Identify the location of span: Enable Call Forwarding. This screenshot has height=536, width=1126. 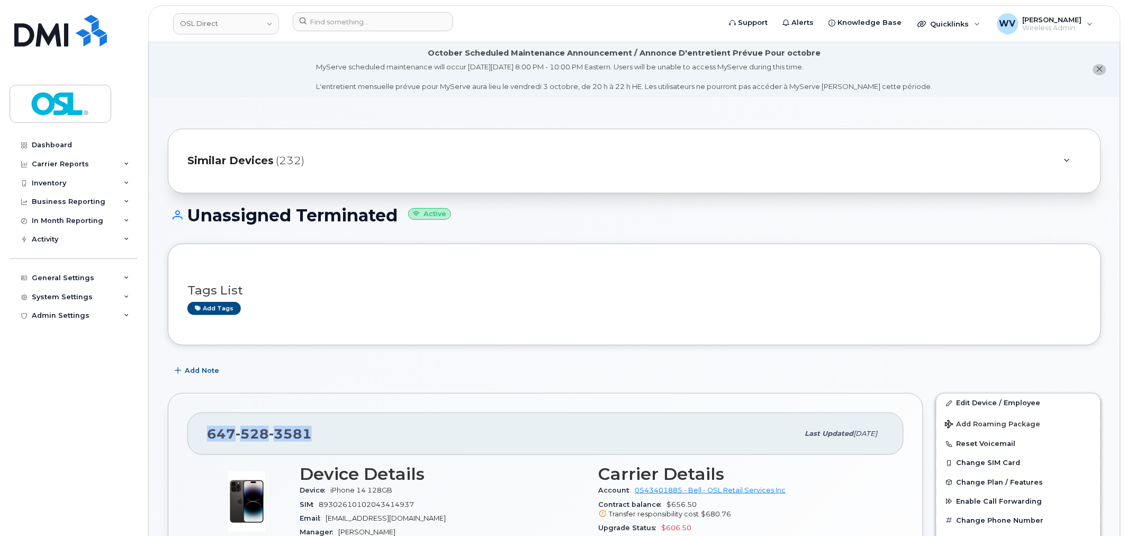
(999, 501).